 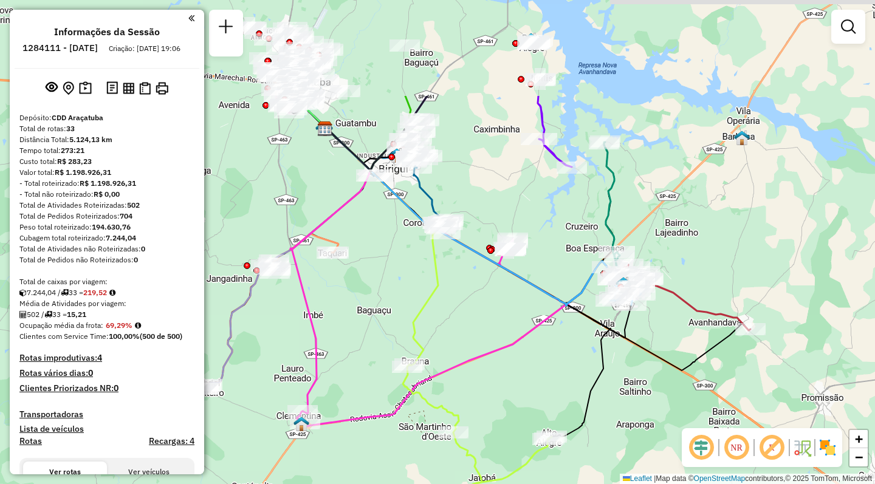 I want to click on h4: Rotas vários dias:, so click(x=107, y=373).